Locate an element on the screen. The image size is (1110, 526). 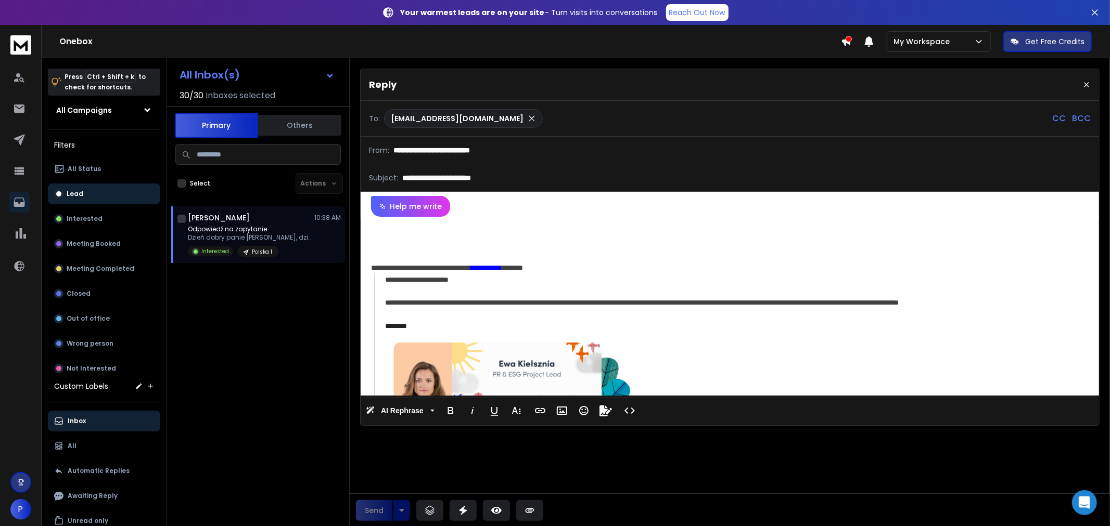
button: Not Interested is located at coordinates (104, 369).